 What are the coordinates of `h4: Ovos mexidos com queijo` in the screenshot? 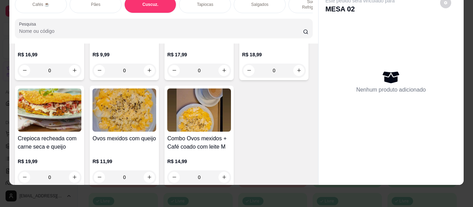 It's located at (124, 139).